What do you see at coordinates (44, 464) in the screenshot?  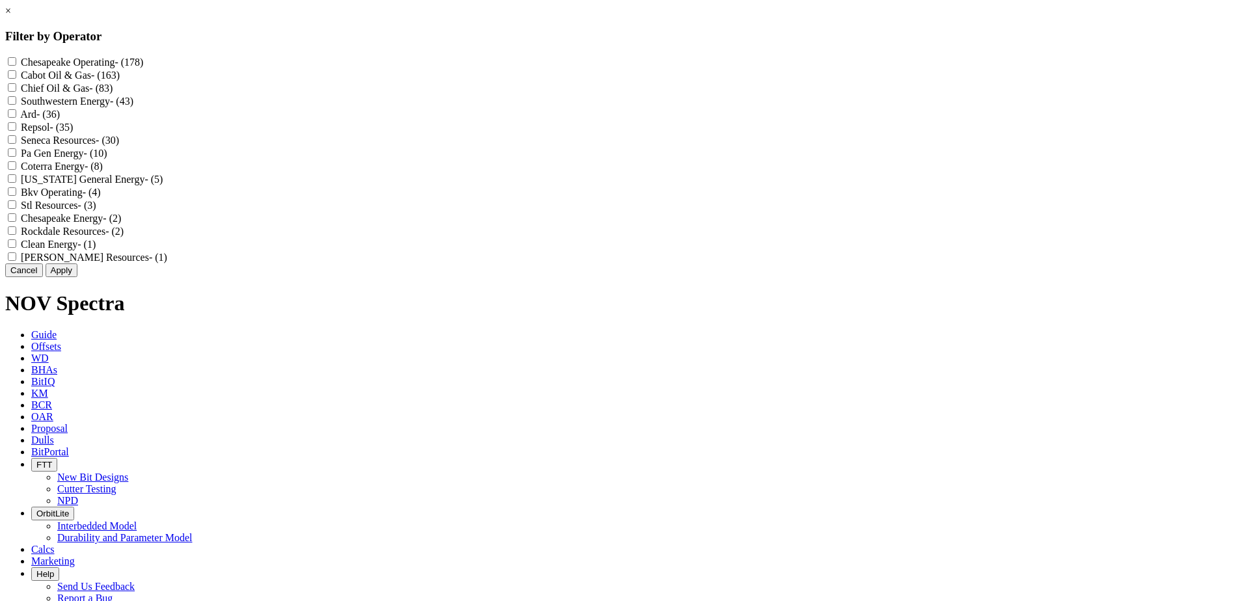 I see `span: FTT` at bounding box center [44, 464].